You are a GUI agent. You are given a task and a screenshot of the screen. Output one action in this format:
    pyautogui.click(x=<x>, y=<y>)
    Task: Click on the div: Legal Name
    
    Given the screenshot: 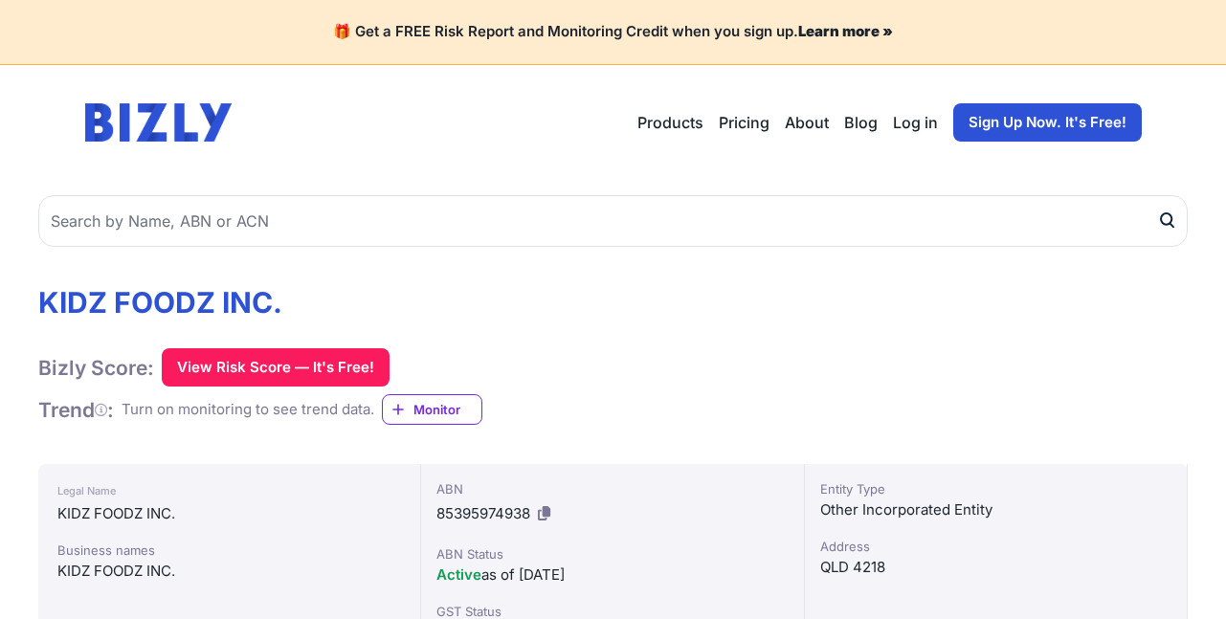 What is the action you would take?
    pyautogui.click(x=229, y=491)
    